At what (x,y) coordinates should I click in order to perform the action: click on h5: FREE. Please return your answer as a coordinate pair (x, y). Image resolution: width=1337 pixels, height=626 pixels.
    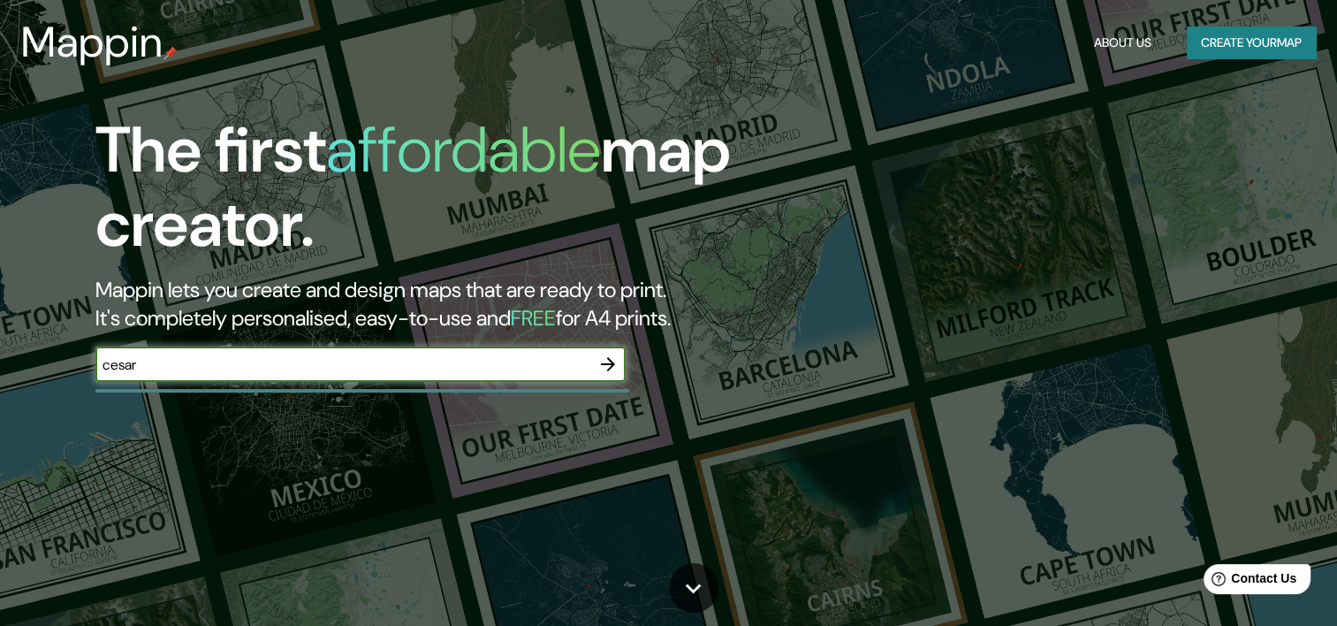
    Looking at the image, I should click on (533, 317).